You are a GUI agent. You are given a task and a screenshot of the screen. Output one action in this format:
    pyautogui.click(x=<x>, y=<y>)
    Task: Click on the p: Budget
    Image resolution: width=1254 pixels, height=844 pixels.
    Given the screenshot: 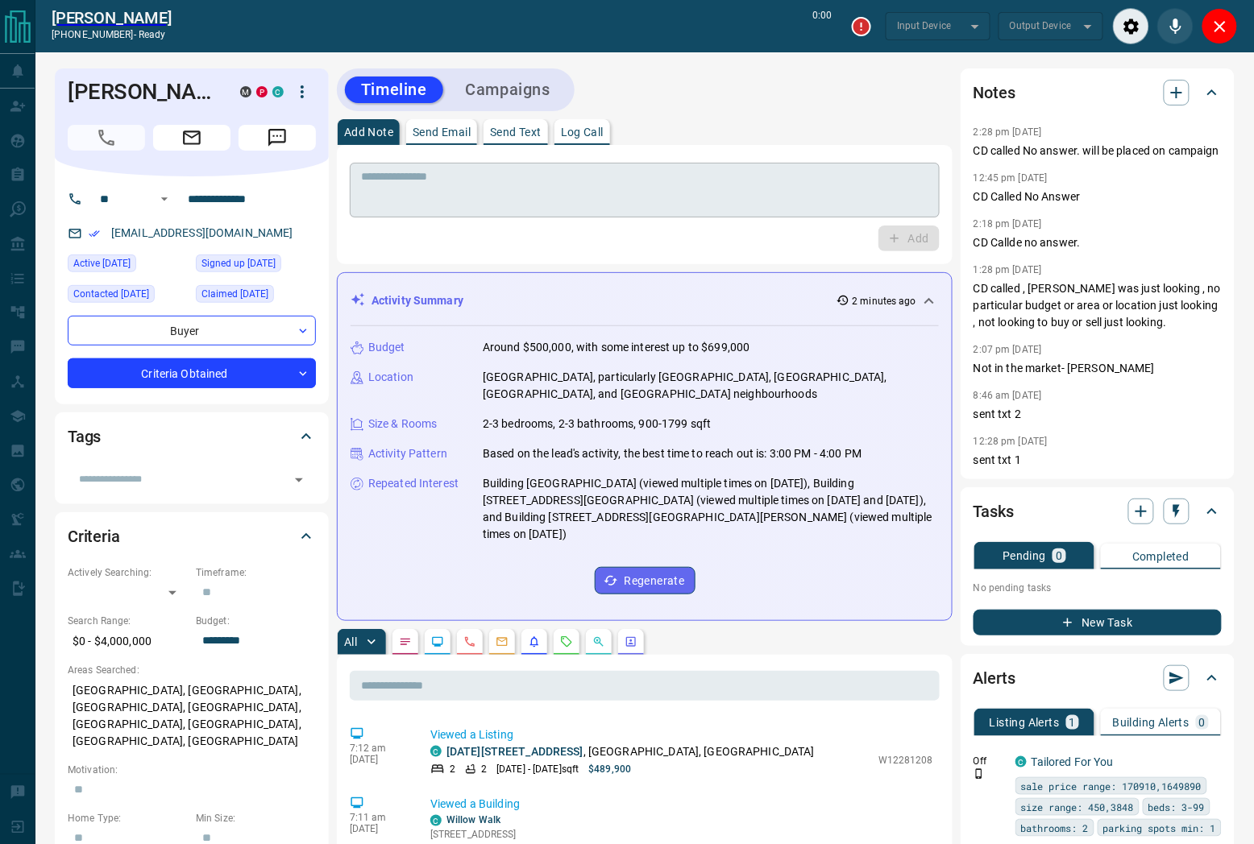 What is the action you would take?
    pyautogui.click(x=387, y=347)
    